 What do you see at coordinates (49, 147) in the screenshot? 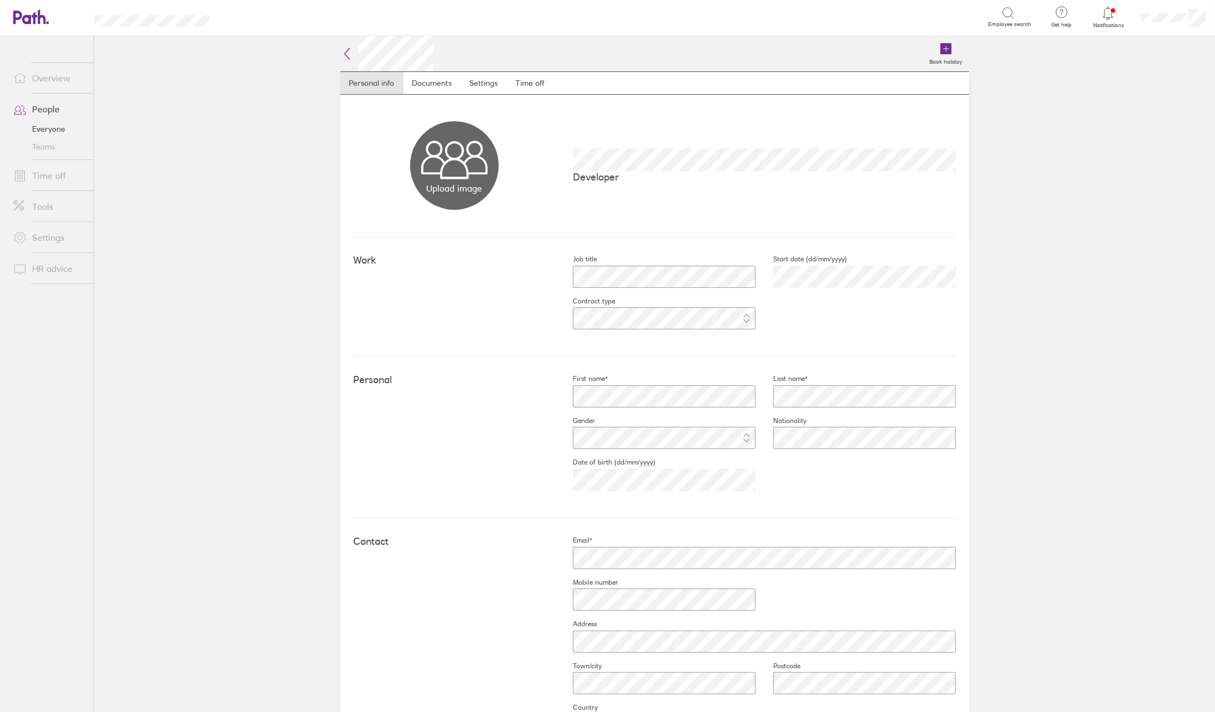
I see `a: Teams` at bounding box center [49, 147].